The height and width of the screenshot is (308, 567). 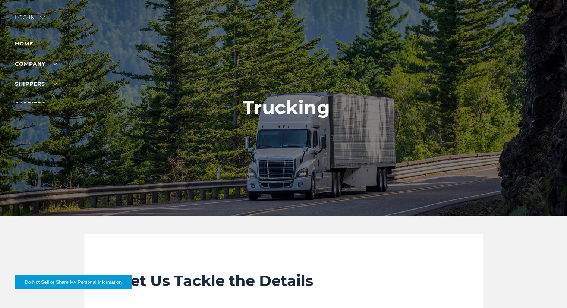 I want to click on button: Do Not Sell or Share My Personal Information, so click(x=73, y=282).